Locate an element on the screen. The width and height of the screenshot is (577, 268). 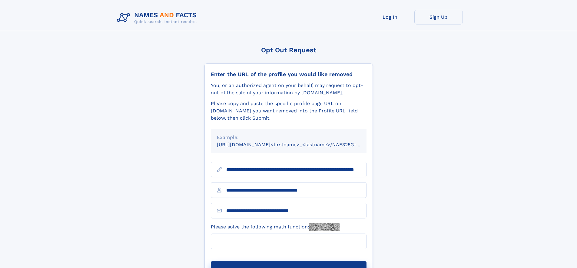
div: Enter the URL of the profile you would like removed is located at coordinates (288, 74).